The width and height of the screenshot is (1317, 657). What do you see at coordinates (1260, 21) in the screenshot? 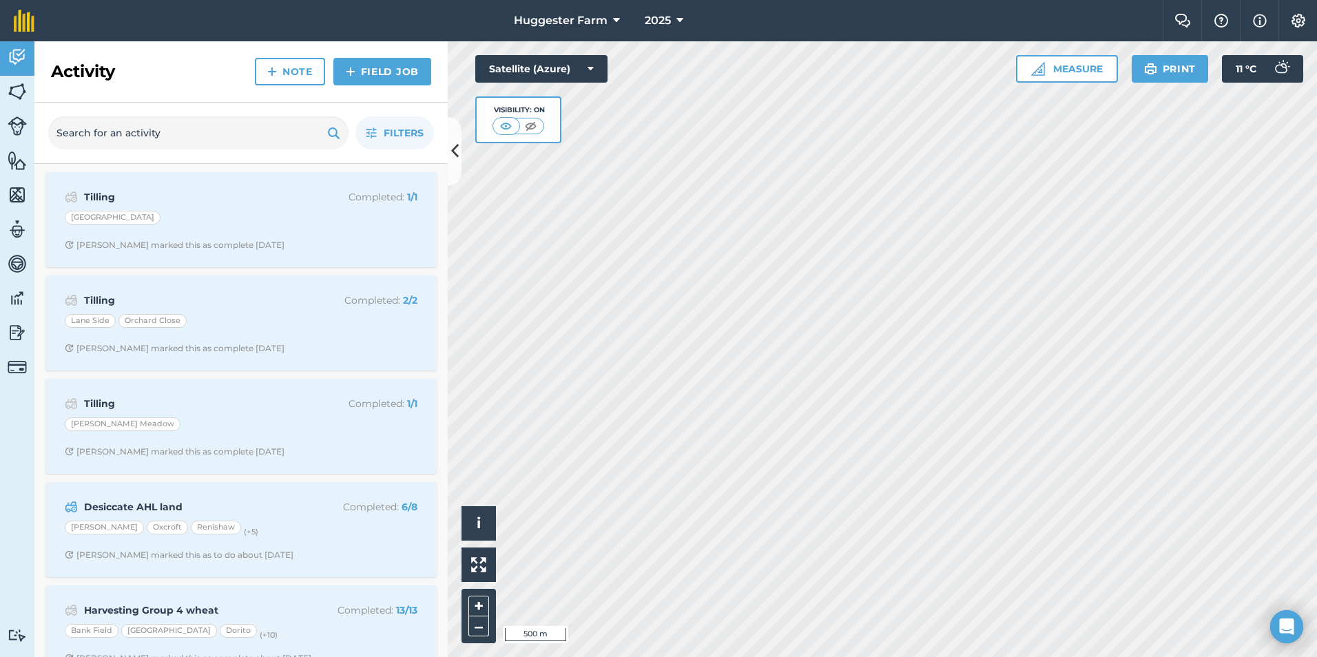
I see `img: svg+xml;base64,PHN2ZyB4bWxucz0iaHR0cDovL3d3dy53My5vcmcvMjAwMC9zdmciIHdpZHRoPSIxNyIgaGVpZ2h0PSIxNy...` at bounding box center [1260, 21].